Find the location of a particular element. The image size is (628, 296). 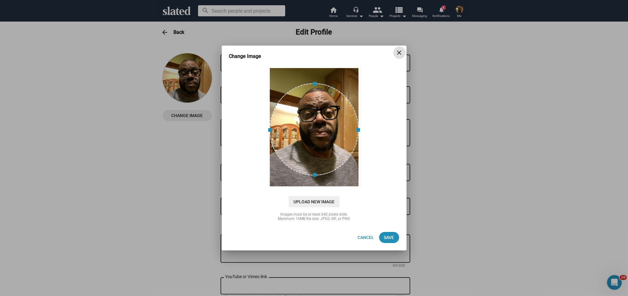

span: Cancel is located at coordinates (366, 237).